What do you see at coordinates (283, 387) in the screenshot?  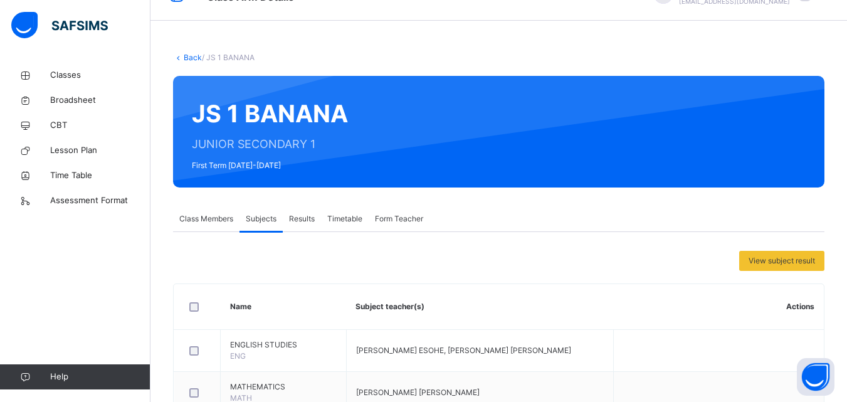 I see `span: MATHEMATICS` at bounding box center [283, 387].